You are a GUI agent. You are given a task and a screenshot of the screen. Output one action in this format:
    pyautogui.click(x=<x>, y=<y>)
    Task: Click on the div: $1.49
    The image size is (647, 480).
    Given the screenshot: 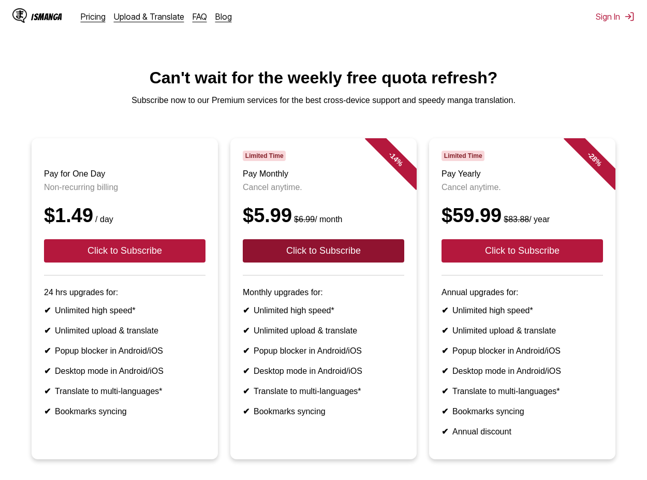 What is the action you would take?
    pyautogui.click(x=125, y=215)
    